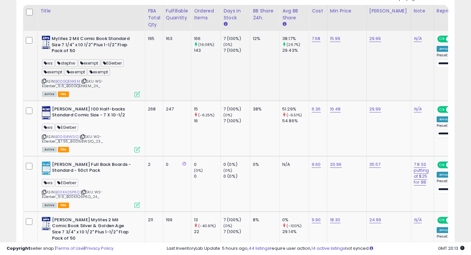  Describe the element at coordinates (259, 248) in the screenshot. I see `a: 44 listings` at that location.